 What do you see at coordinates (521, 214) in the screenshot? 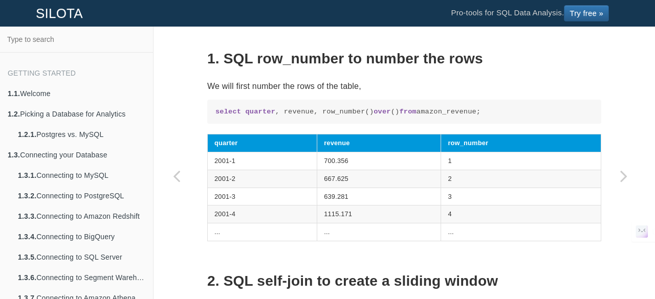
I see `td: 4` at bounding box center [521, 214].